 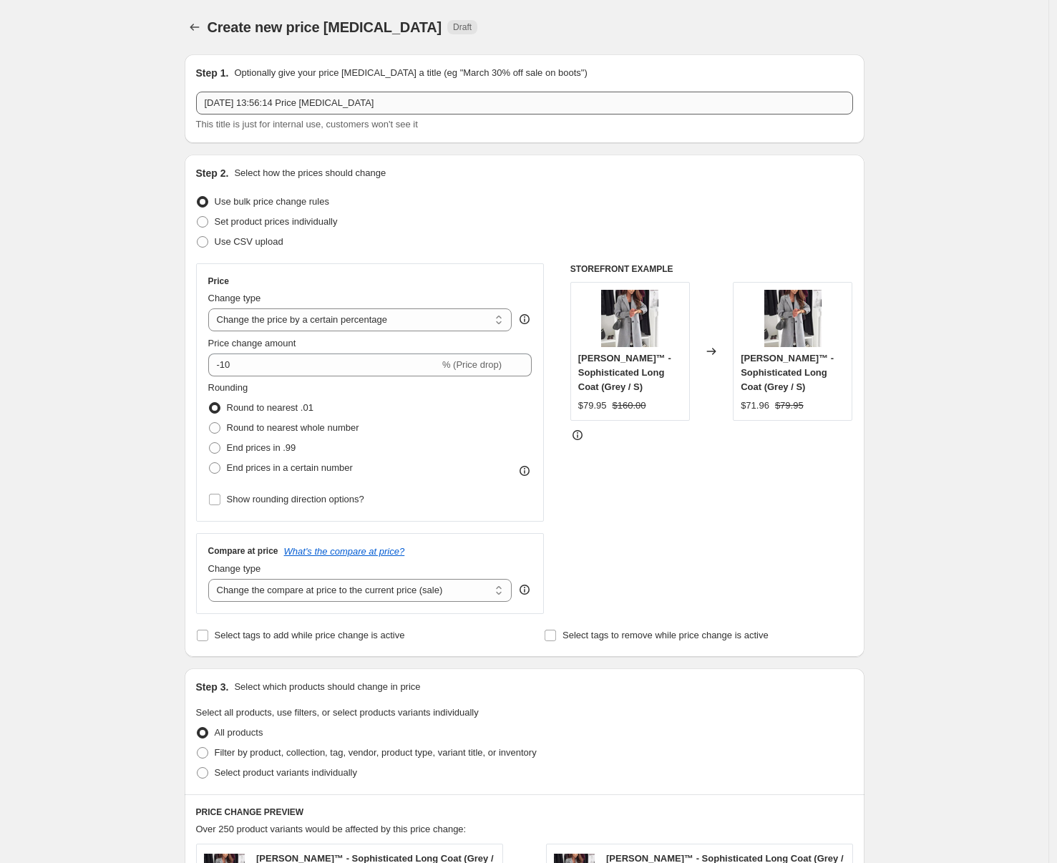 I want to click on span: End prices in .99, so click(x=261, y=447).